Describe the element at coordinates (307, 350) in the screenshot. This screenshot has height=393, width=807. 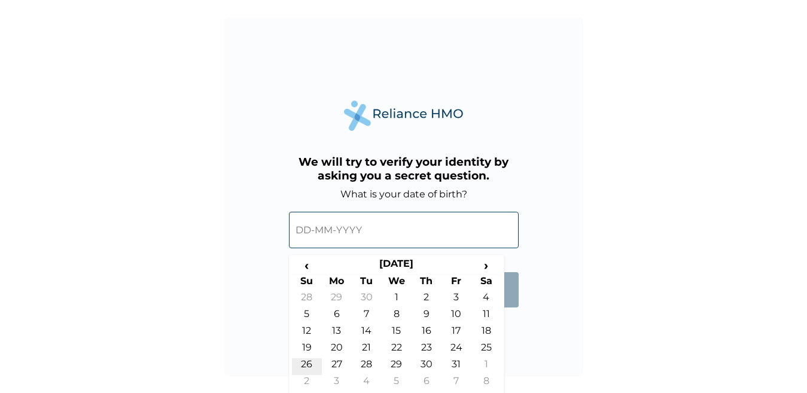
I see `td: 19` at that location.